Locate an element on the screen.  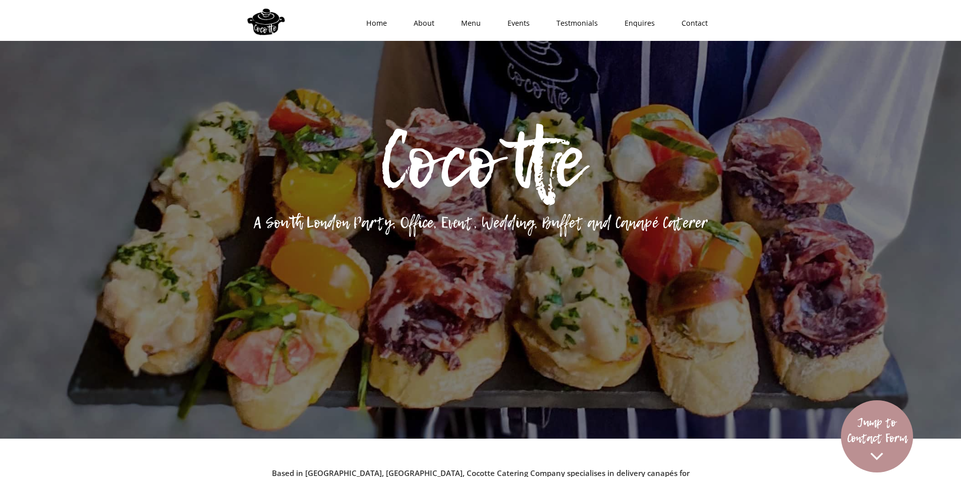
a: Home is located at coordinates (373, 23).